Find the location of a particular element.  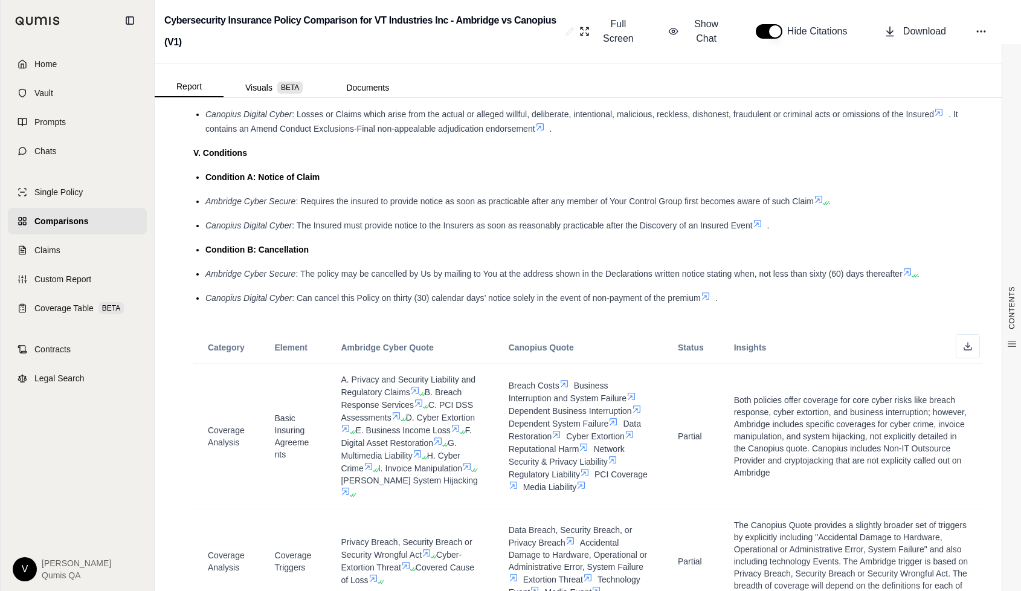

span: CONTENTS is located at coordinates (1012, 308).